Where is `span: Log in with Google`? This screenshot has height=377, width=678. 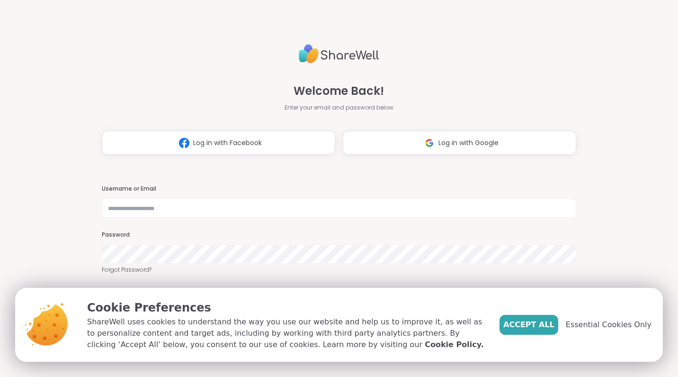 span: Log in with Google is located at coordinates (468, 143).